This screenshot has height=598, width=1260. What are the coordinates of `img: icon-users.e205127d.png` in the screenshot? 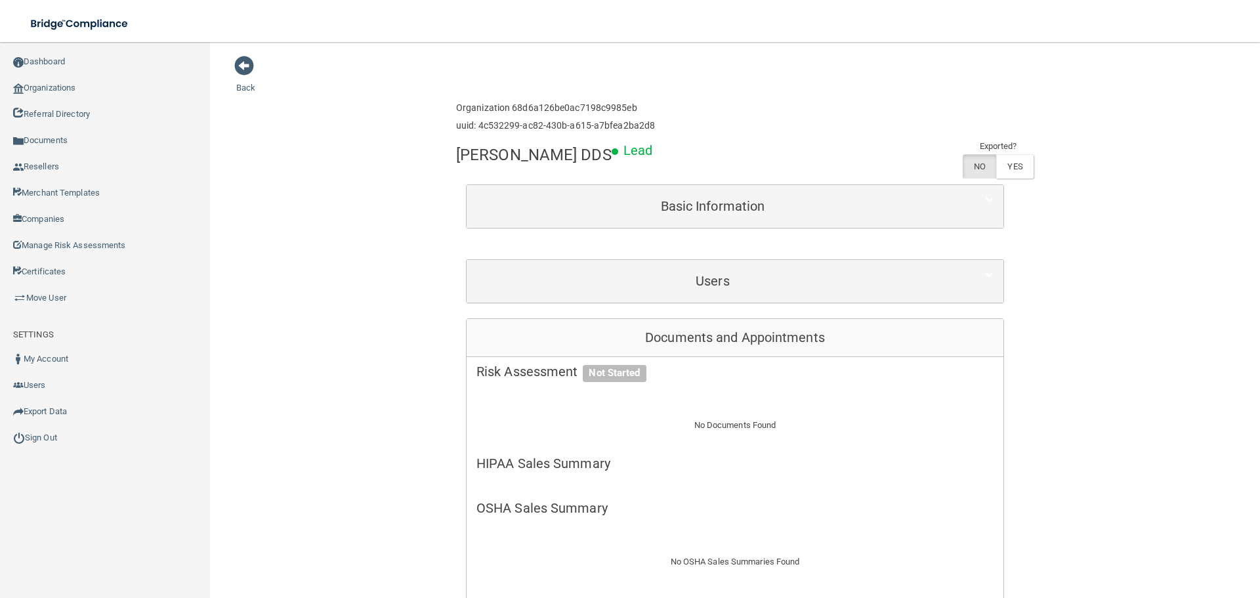 It's located at (18, 385).